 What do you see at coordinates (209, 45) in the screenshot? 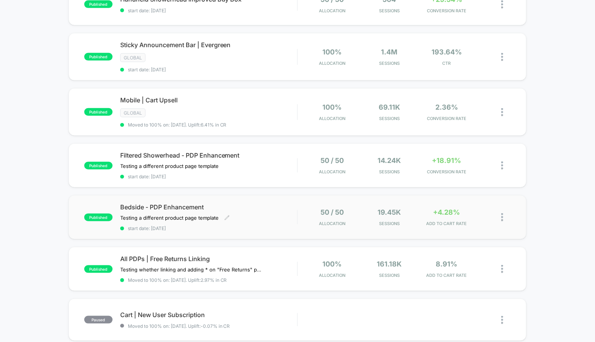
I see `span: Sticky Announcement Bar | Evergreen` at bounding box center [209, 45].